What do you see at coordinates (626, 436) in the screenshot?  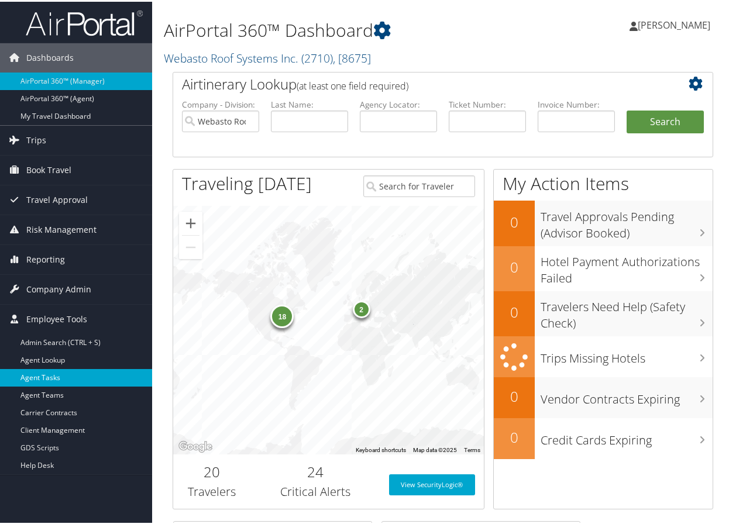 I see `h3: Credit Cards Expiring` at bounding box center [626, 436].